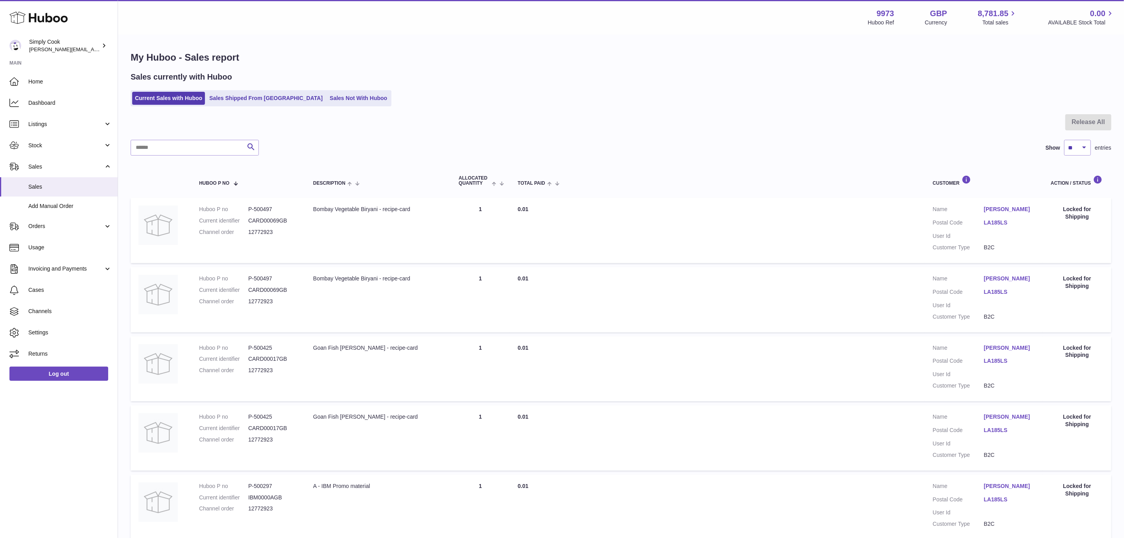  What do you see at coordinates (939, 13) in the screenshot?
I see `strong: GBP` at bounding box center [939, 13].